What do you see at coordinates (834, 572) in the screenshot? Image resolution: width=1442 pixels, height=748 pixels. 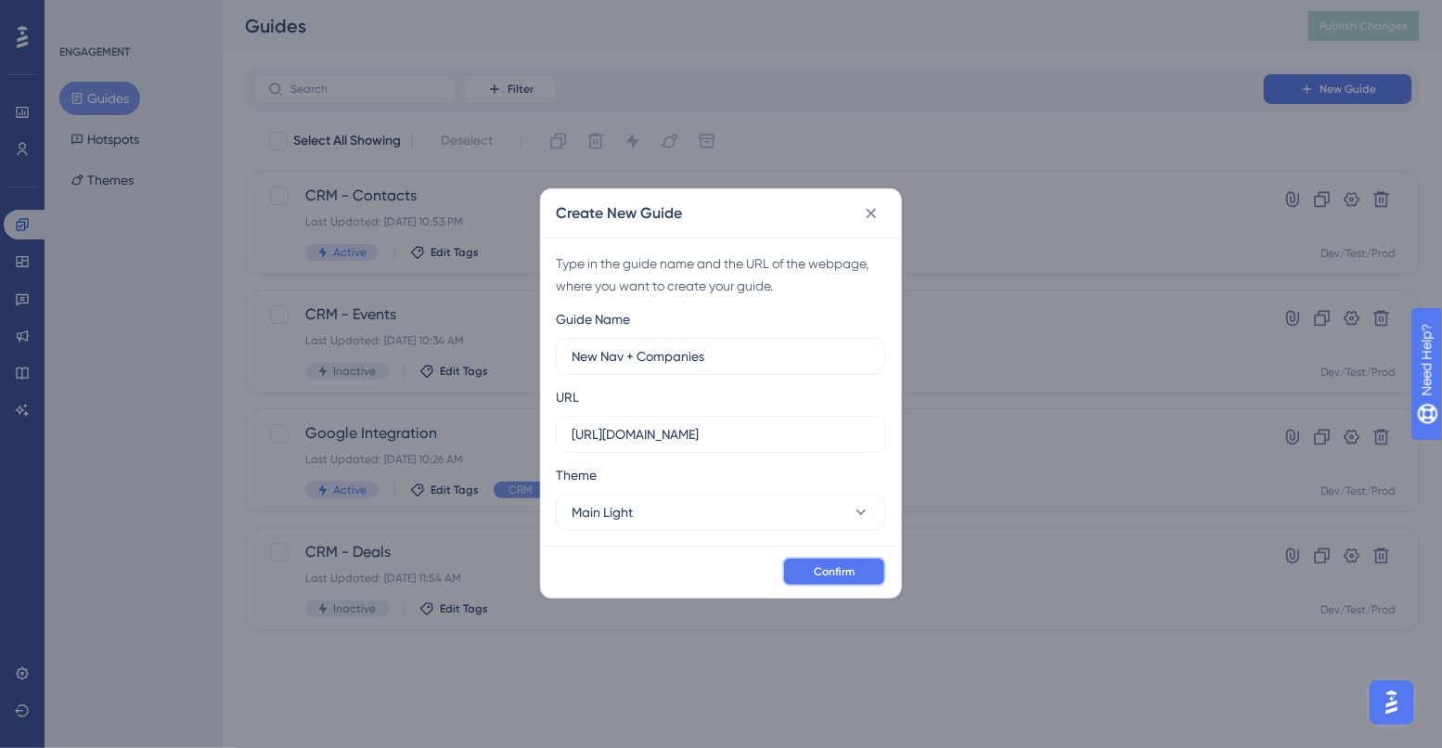 I see `span: Confirm` at bounding box center [834, 572].